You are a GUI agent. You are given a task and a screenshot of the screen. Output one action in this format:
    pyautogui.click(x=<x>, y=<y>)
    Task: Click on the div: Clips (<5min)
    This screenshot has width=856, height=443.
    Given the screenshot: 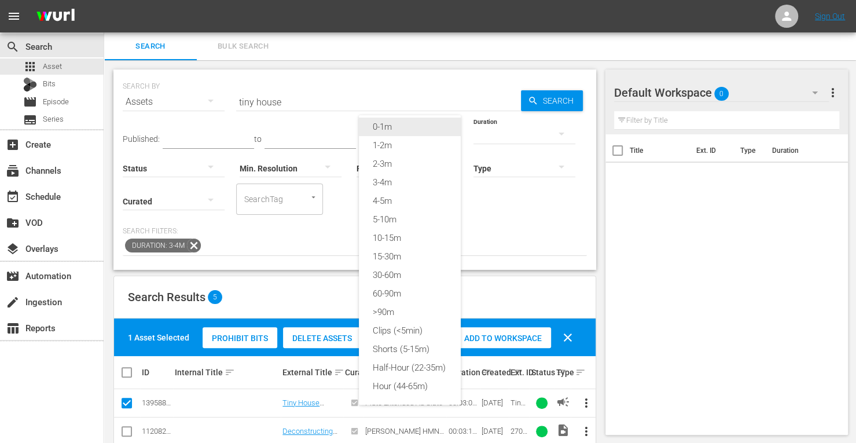 What is the action you would take?
    pyautogui.click(x=410, y=330)
    